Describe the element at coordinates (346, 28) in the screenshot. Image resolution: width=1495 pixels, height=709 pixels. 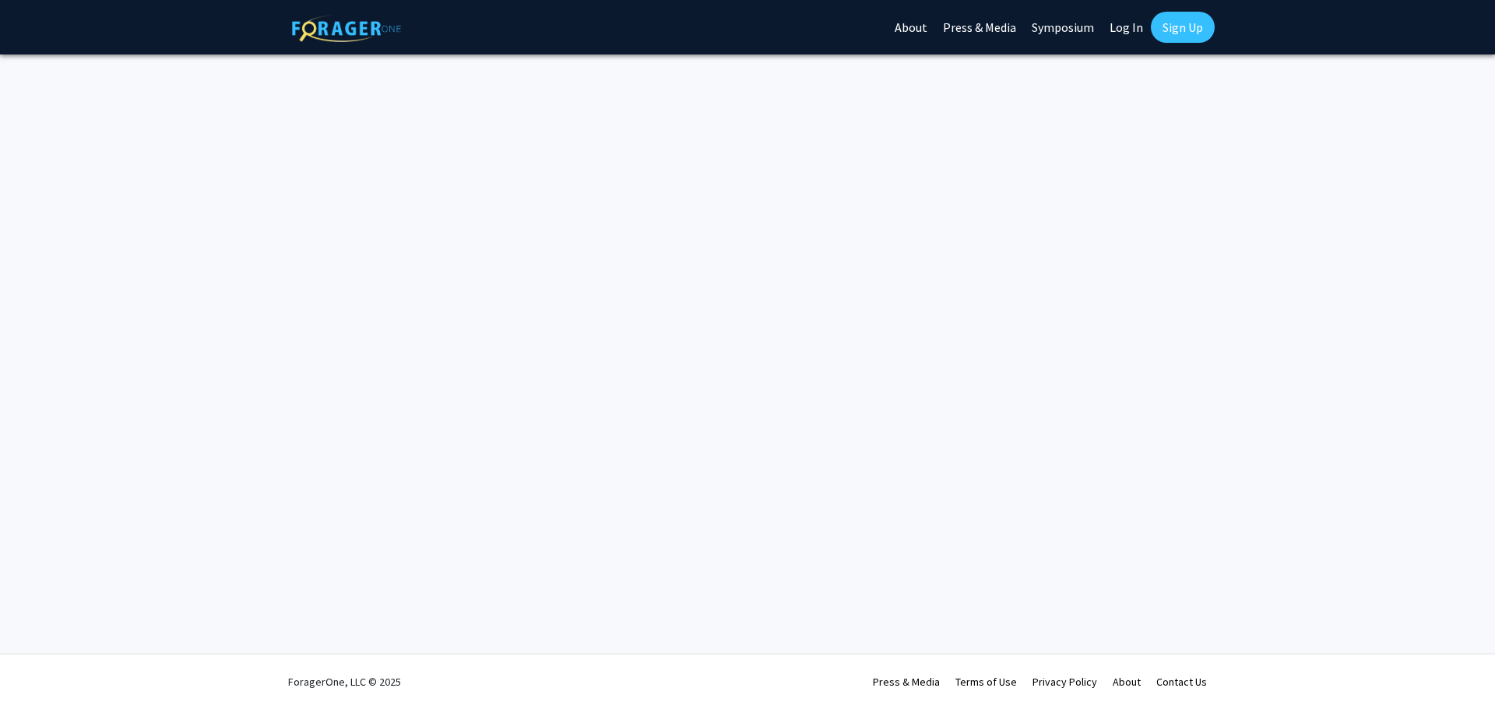
I see `img: ForagerOne Logo` at that location.